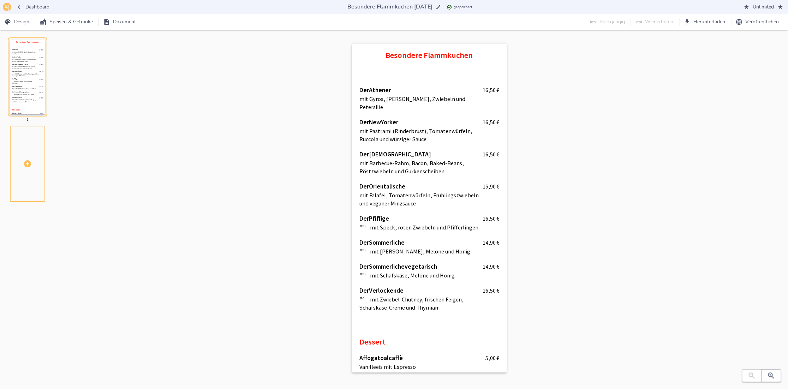 The height and width of the screenshot is (389, 788). What do you see at coordinates (490, 358) in the screenshot?
I see `span: 5,00` at bounding box center [490, 358].